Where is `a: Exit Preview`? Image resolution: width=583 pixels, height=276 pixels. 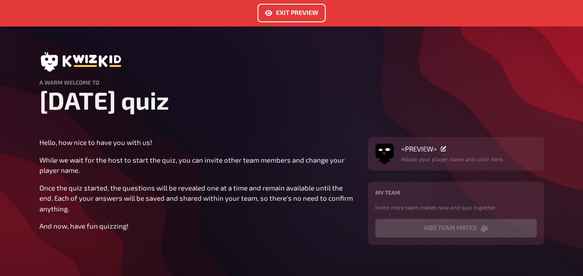
a: Exit Preview is located at coordinates (291, 13).